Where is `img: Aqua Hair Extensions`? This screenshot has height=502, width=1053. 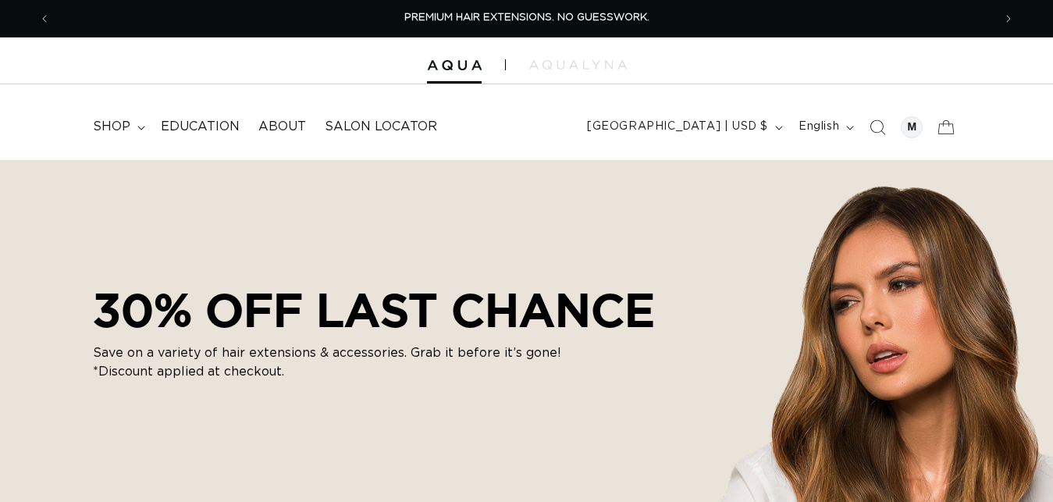
img: Aqua Hair Extensions is located at coordinates (454, 66).